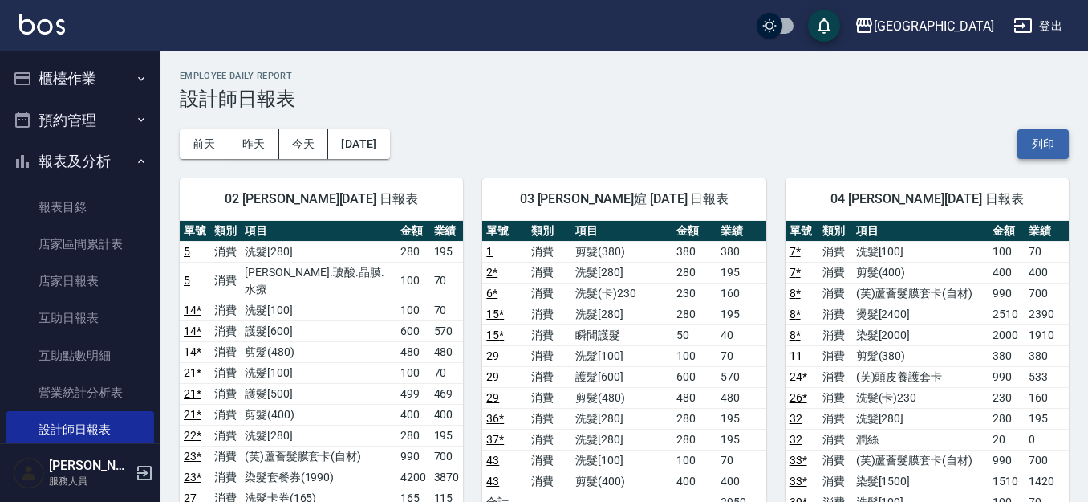 Image resolution: width=1088 pixels, height=502 pixels. Describe the element at coordinates (413, 393) in the screenshot. I see `td: 499` at that location.